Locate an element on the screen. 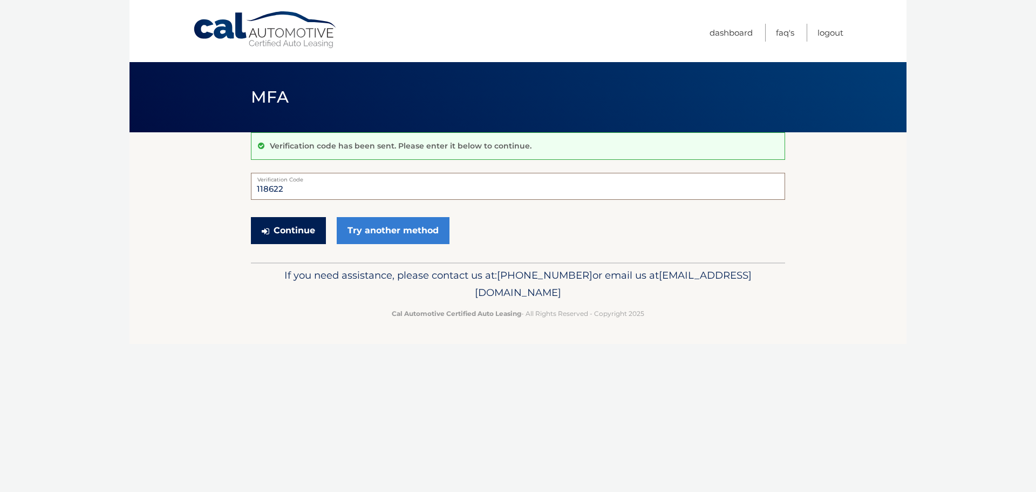  span: MFA is located at coordinates (270, 97).